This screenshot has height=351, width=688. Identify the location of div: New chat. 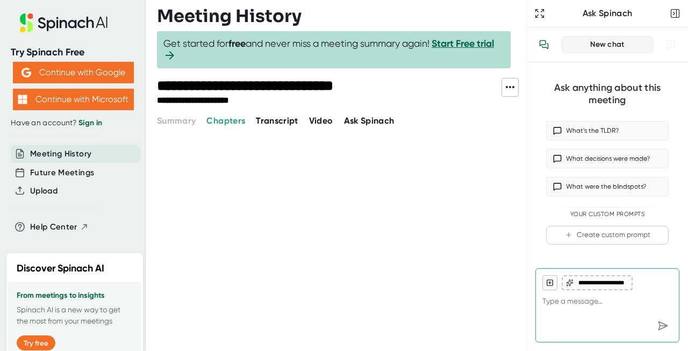
(608, 45).